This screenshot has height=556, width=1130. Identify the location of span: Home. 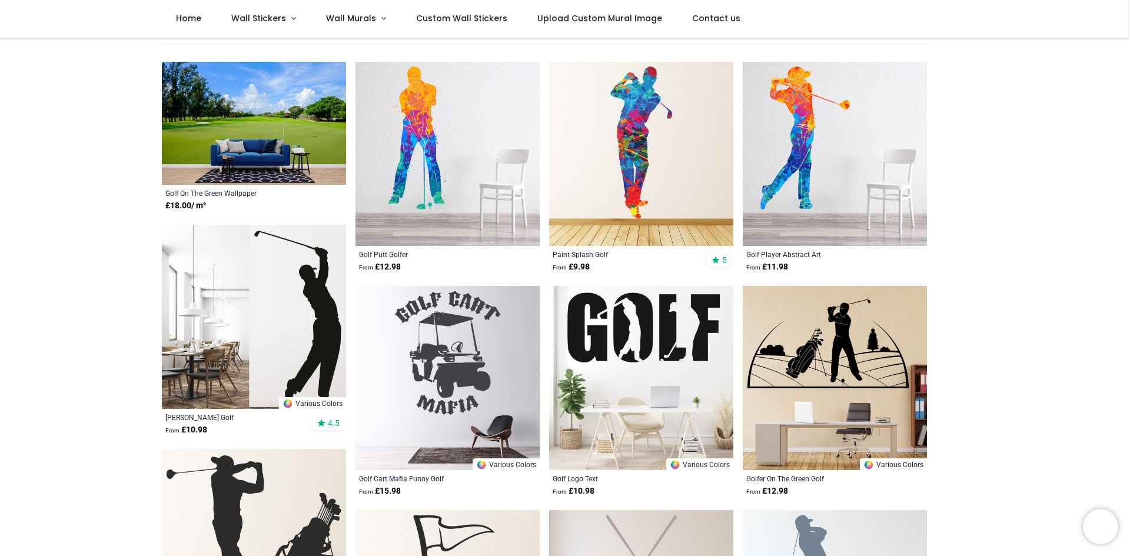
(188, 18).